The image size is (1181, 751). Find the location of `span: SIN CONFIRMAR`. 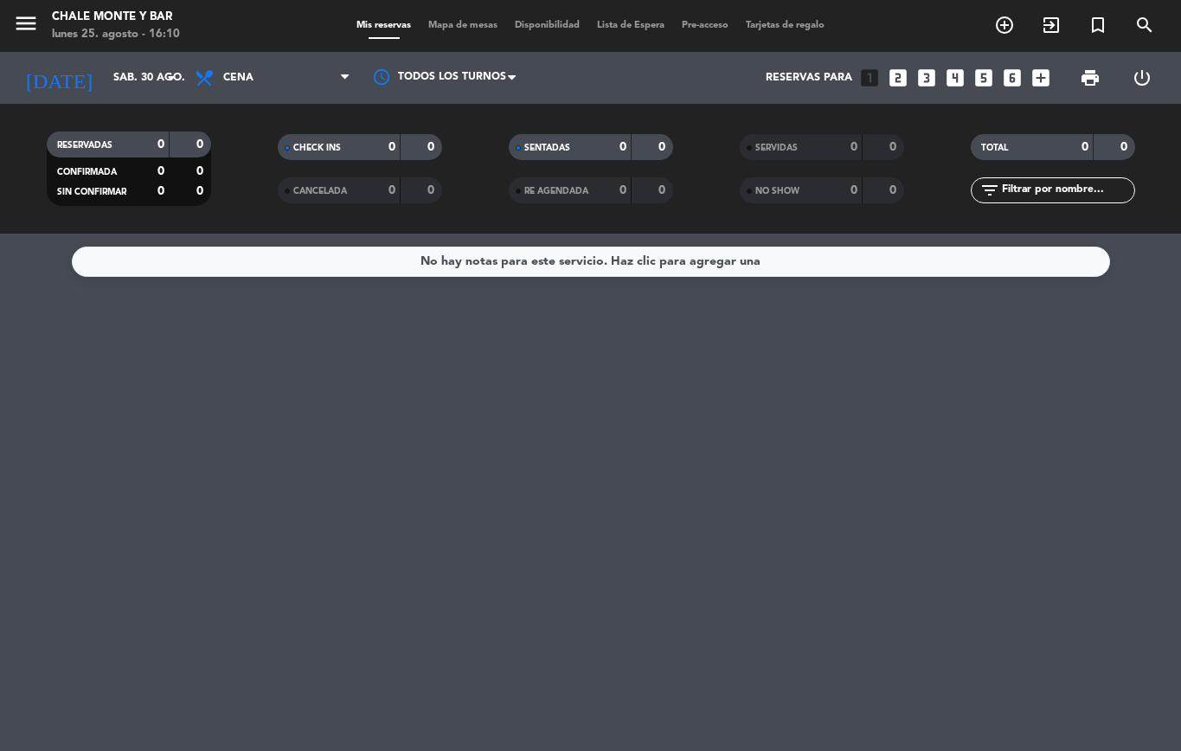

span: SIN CONFIRMAR is located at coordinates (92, 192).